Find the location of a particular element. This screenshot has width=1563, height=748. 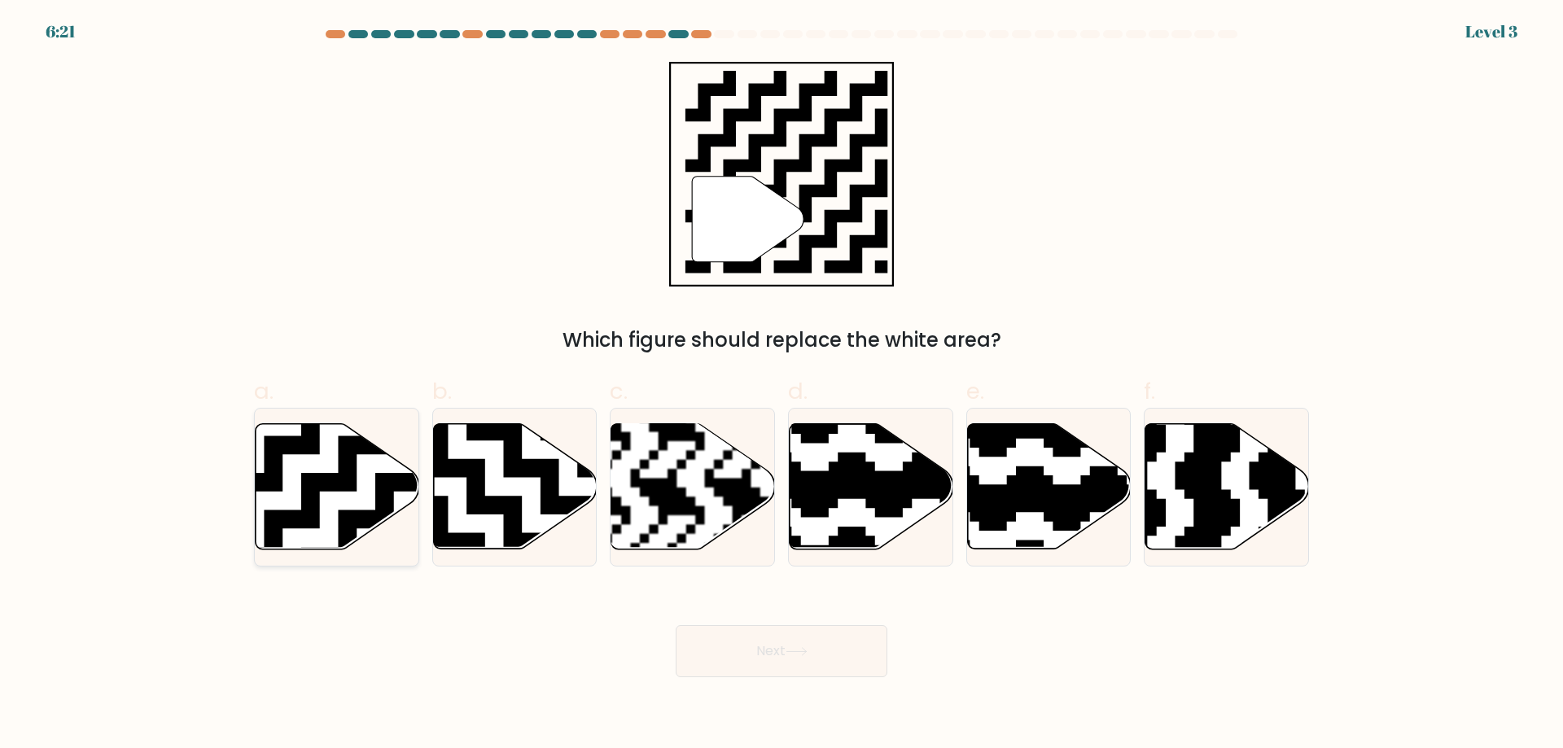

div: Level 3 is located at coordinates (1491, 32).